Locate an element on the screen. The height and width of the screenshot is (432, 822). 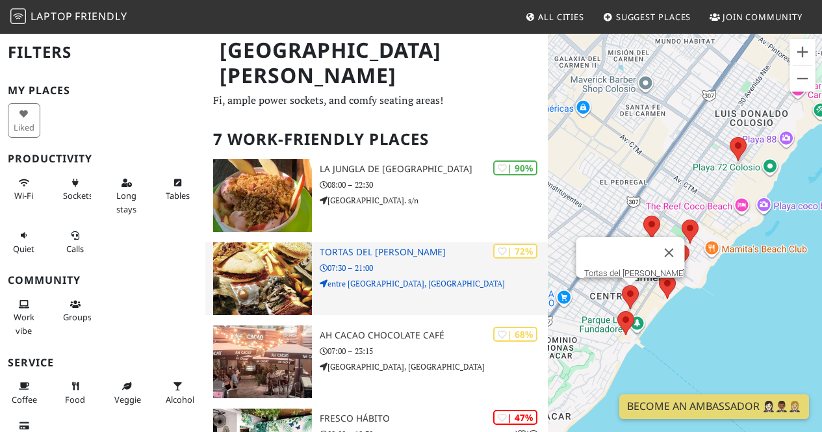
span: Veggie is located at coordinates (127, 400).